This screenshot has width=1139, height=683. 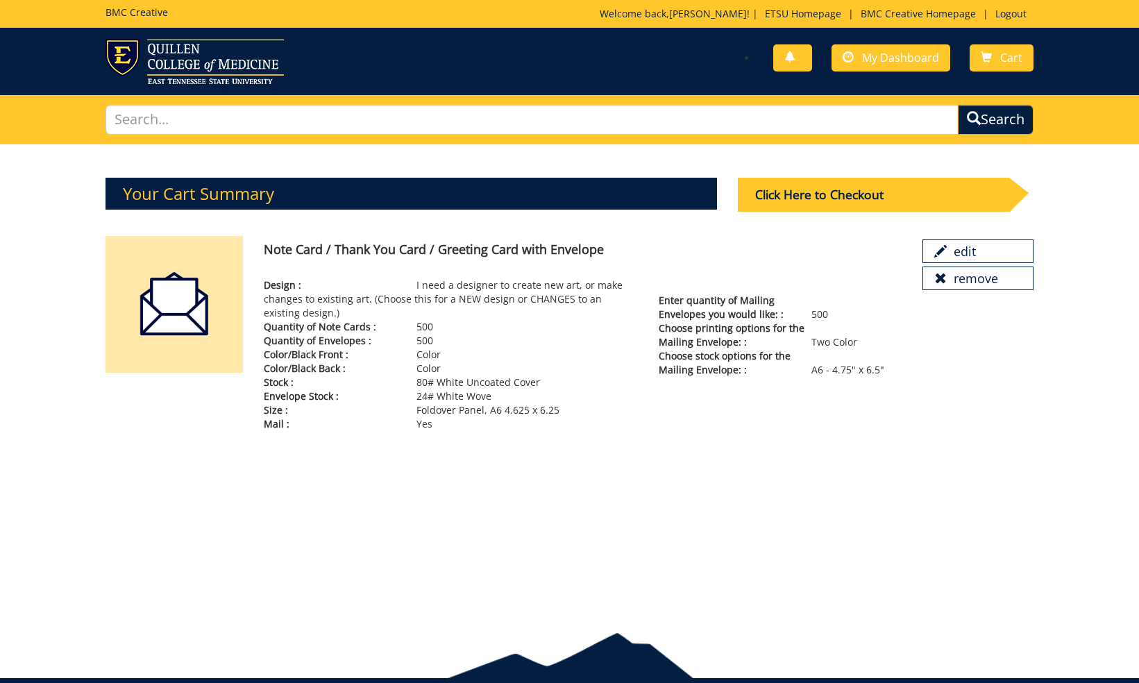 I want to click on p: A6 - 4.75" x 6.5", so click(x=846, y=363).